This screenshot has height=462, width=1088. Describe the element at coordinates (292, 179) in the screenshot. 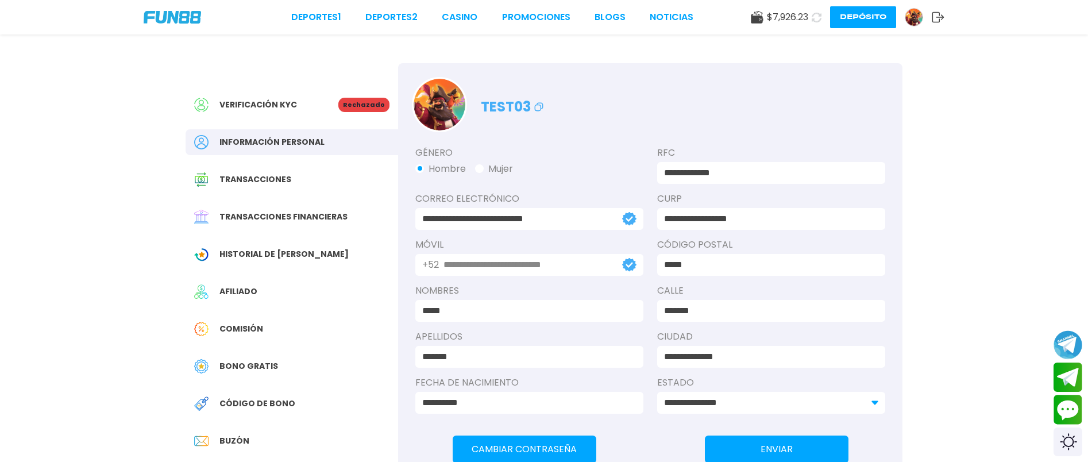

I see `a: Transaction HistoryTransacciones` at that location.